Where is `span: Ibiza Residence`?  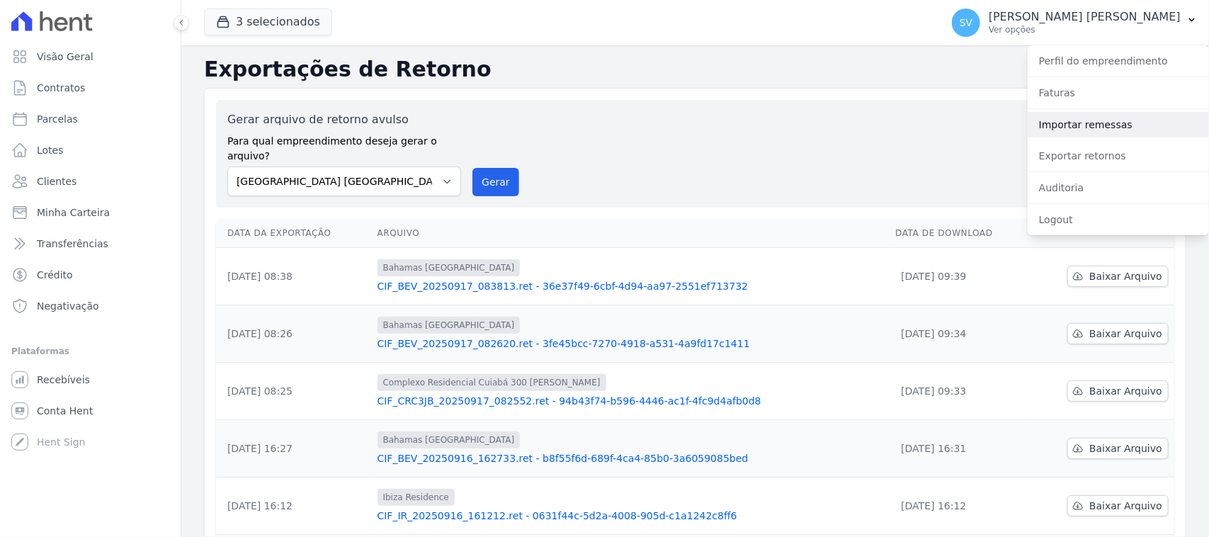 span: Ibiza Residence is located at coordinates (416, 497).